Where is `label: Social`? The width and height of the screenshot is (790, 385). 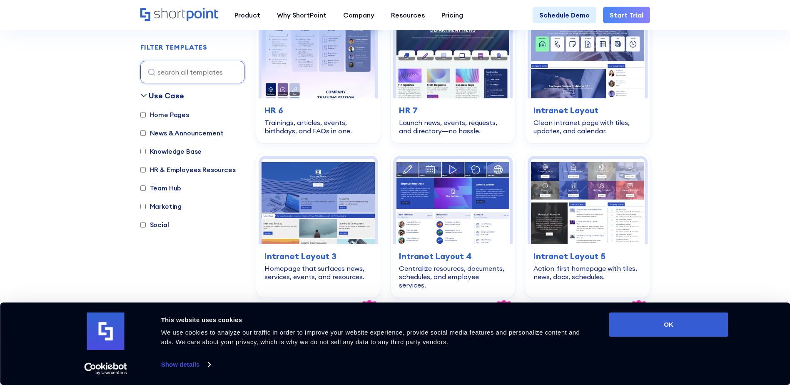 label: Social is located at coordinates (155, 225).